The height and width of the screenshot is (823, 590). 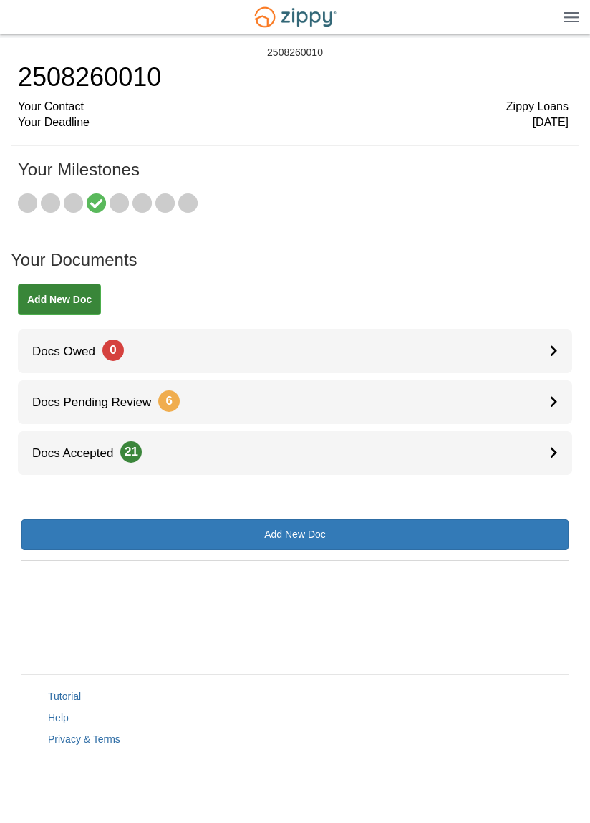 What do you see at coordinates (295, 453) in the screenshot?
I see `a: Docs Accepted21` at bounding box center [295, 453].